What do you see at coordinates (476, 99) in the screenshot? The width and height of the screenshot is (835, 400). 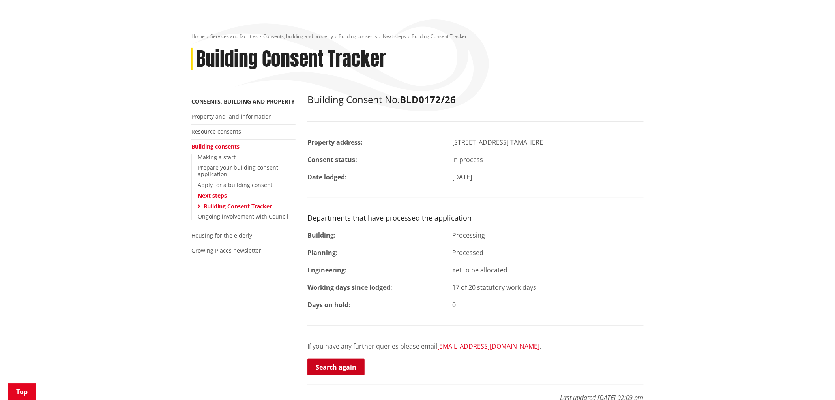 I see `h2: Building Consent No.` at bounding box center [476, 99].